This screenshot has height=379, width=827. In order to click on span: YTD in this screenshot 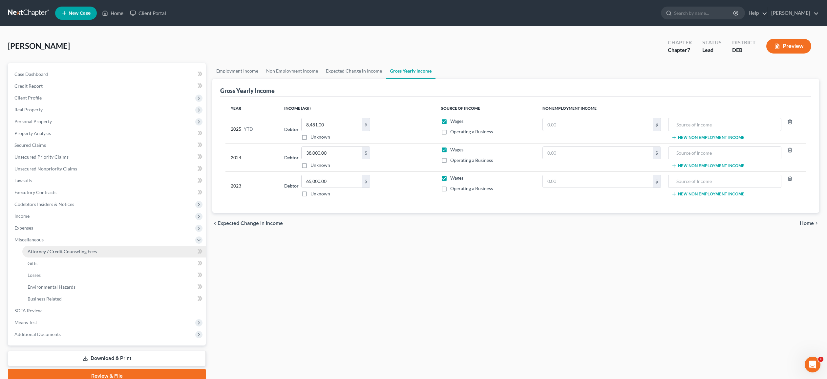, I will do `click(249, 129)`.